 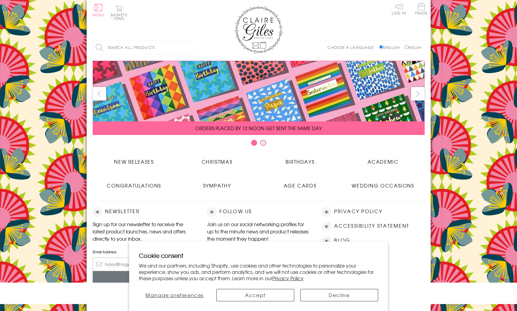 What do you see at coordinates (255, 295) in the screenshot?
I see `button: Accept` at bounding box center [255, 295].